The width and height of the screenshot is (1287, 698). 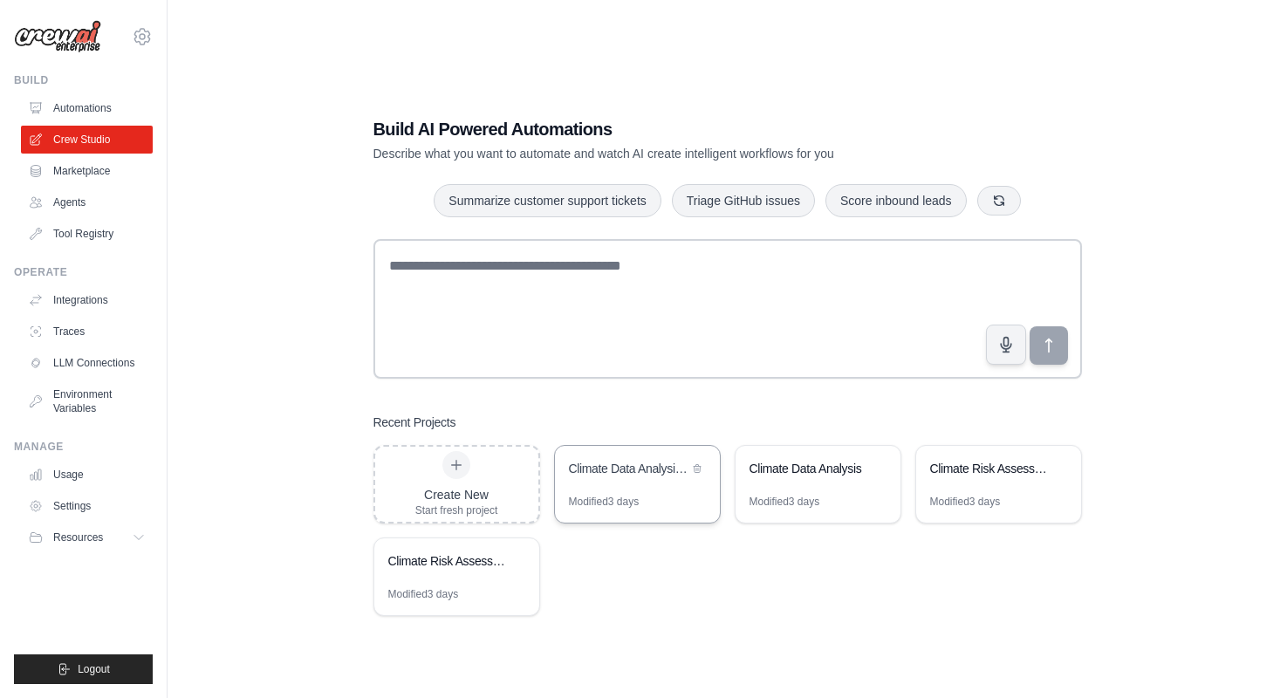 I want to click on a: Environment Variables, so click(x=86, y=401).